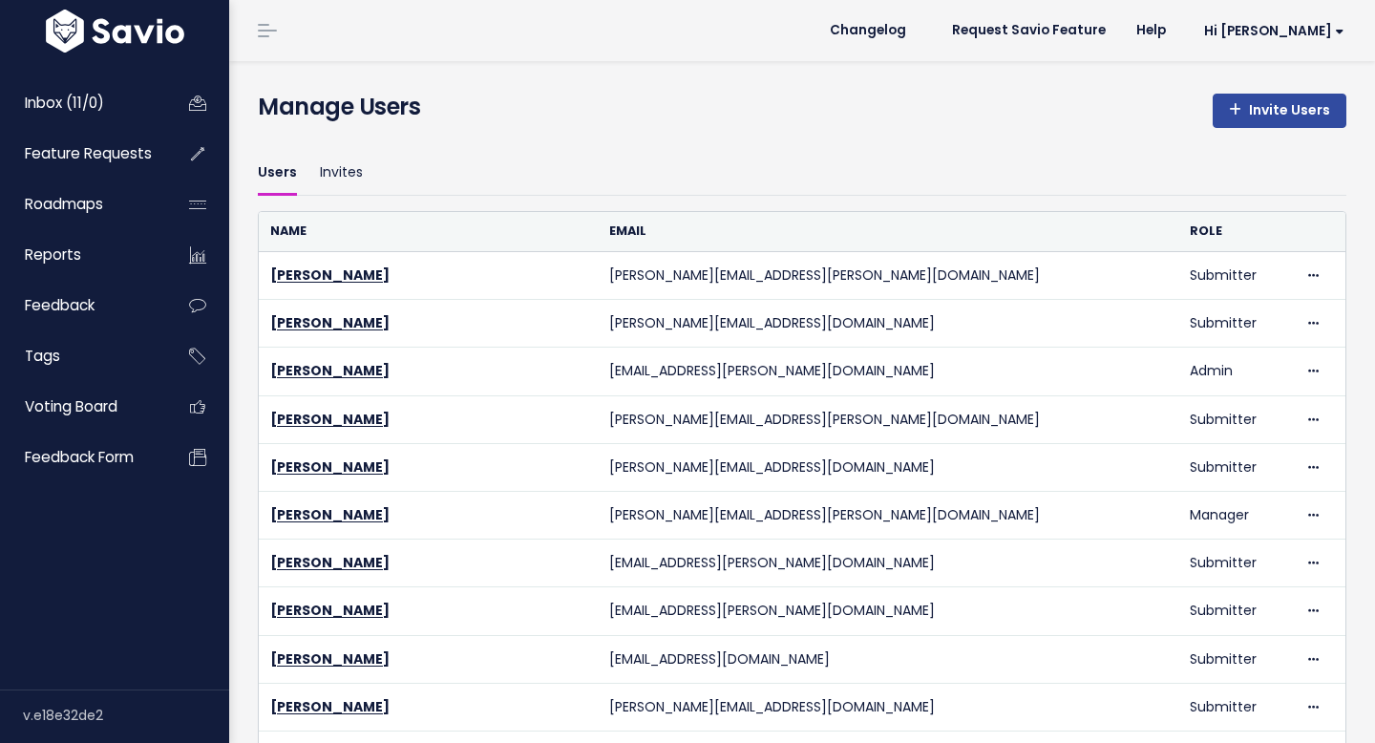 This screenshot has width=1375, height=743. I want to click on a: Feature Requests, so click(81, 154).